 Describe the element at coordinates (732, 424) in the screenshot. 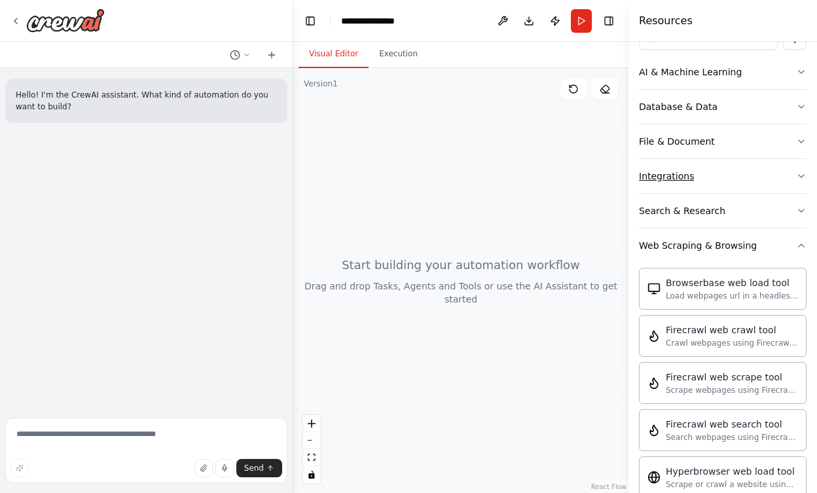

I see `div: Firecrawl web search tool` at that location.